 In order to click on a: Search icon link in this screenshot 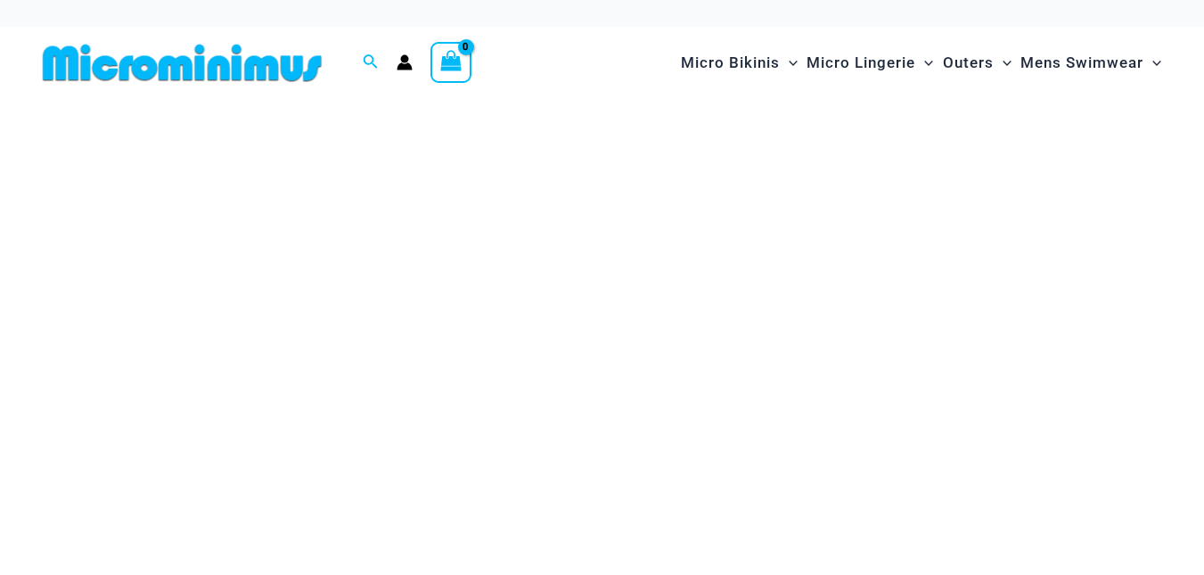, I will do `click(371, 62)`.